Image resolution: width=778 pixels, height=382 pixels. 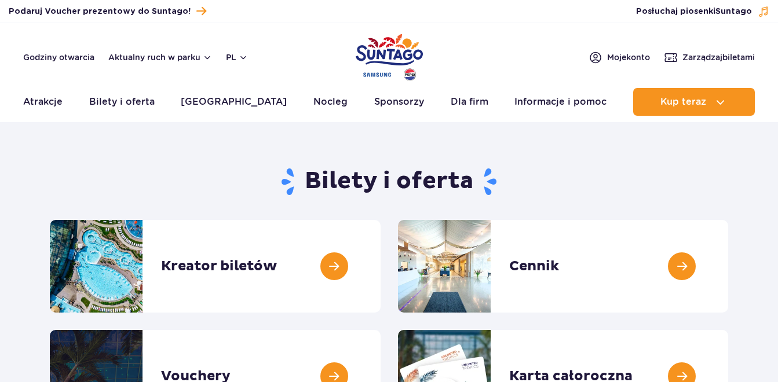 I want to click on button: pl, so click(x=237, y=57).